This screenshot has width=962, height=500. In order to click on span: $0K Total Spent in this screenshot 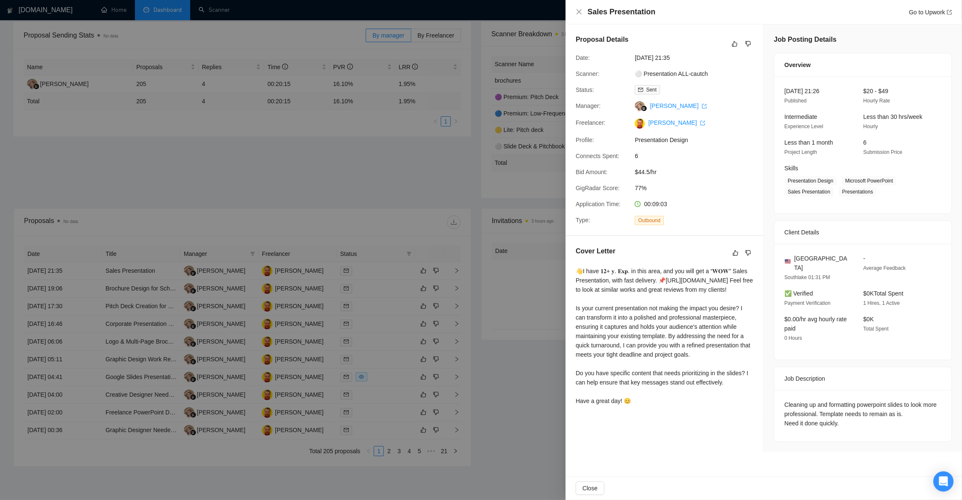, I will do `click(883, 293)`.